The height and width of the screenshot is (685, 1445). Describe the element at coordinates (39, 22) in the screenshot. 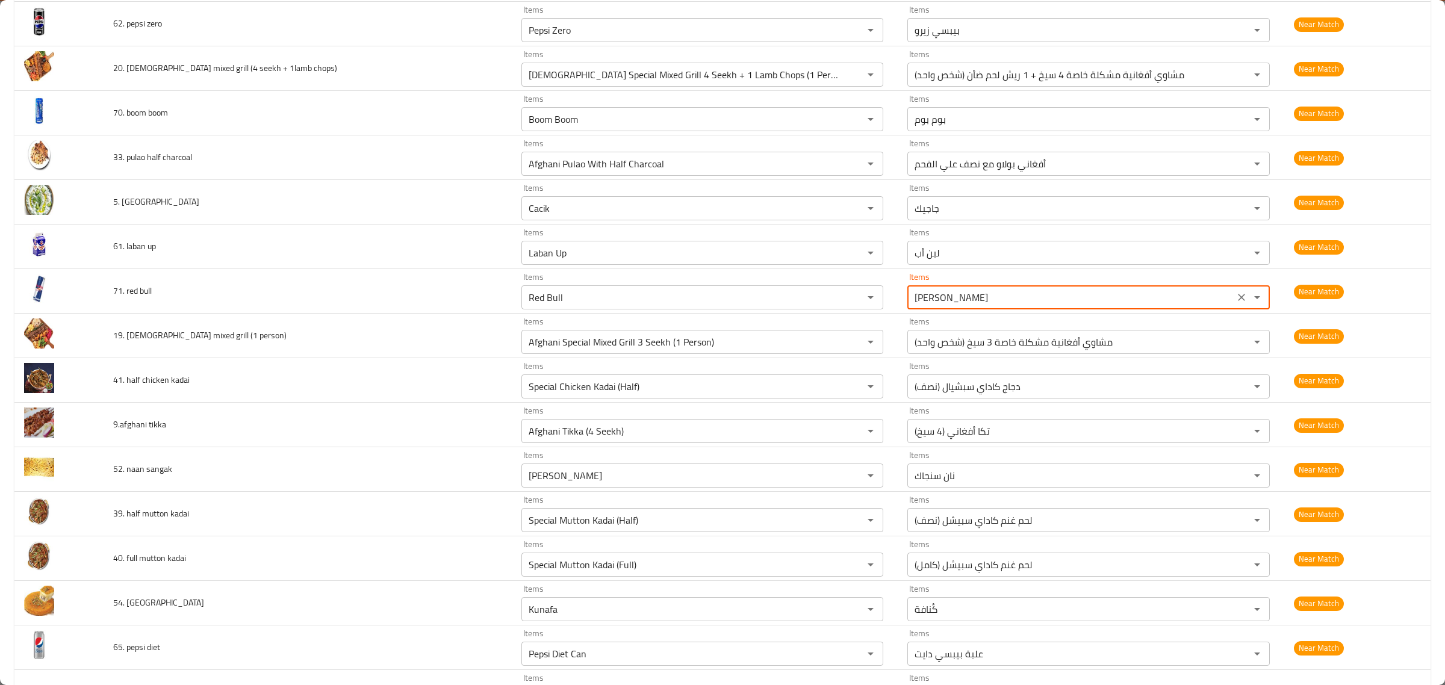

I see `img: 62__ pepsi zero` at that location.